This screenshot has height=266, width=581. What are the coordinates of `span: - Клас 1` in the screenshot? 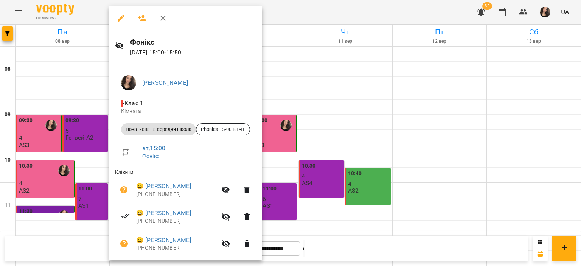 It's located at (133, 103).